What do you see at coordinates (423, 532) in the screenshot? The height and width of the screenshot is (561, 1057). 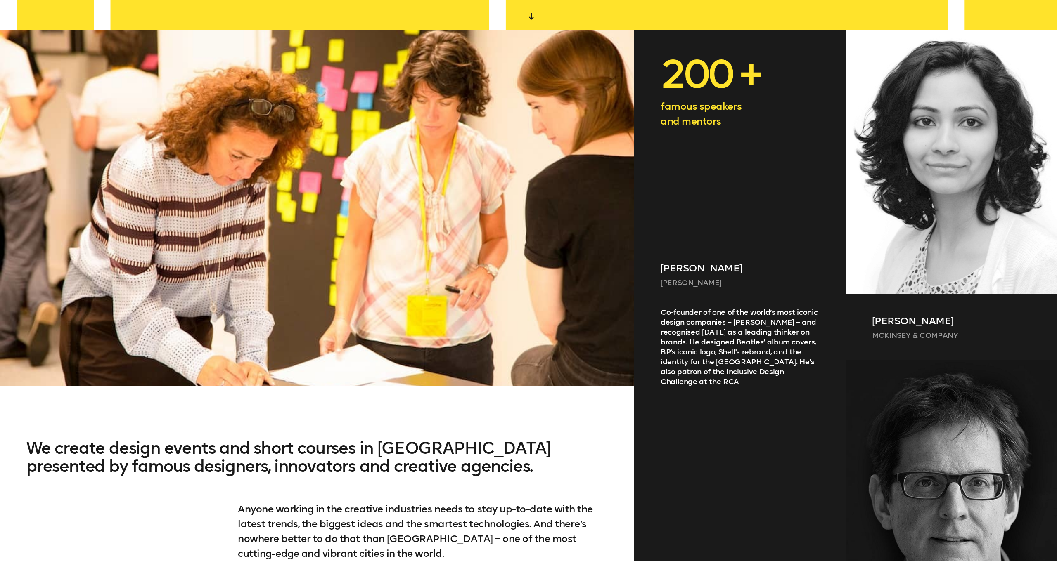 I see `p: Anyone working in the creative industries needs to stay up-­to-­date with the latest trends, the ...` at bounding box center [423, 532].